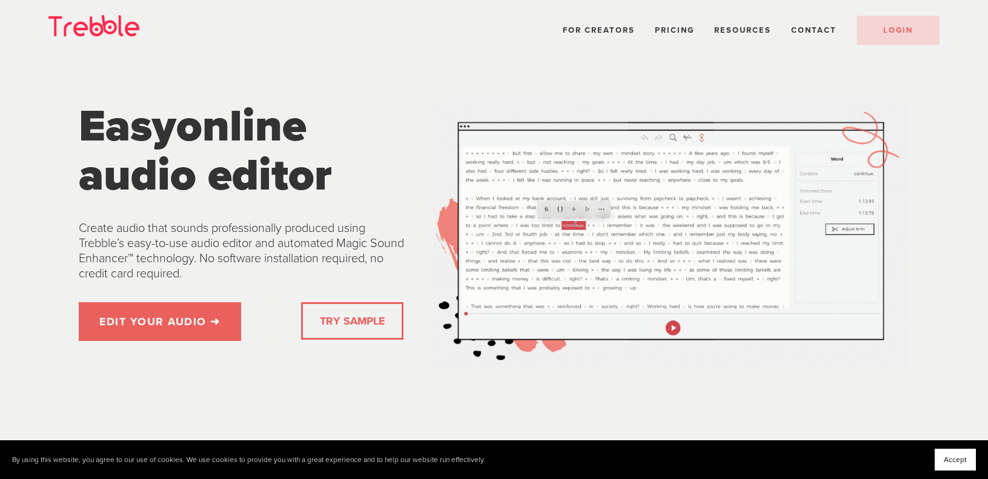  I want to click on a: Pricing, so click(674, 30).